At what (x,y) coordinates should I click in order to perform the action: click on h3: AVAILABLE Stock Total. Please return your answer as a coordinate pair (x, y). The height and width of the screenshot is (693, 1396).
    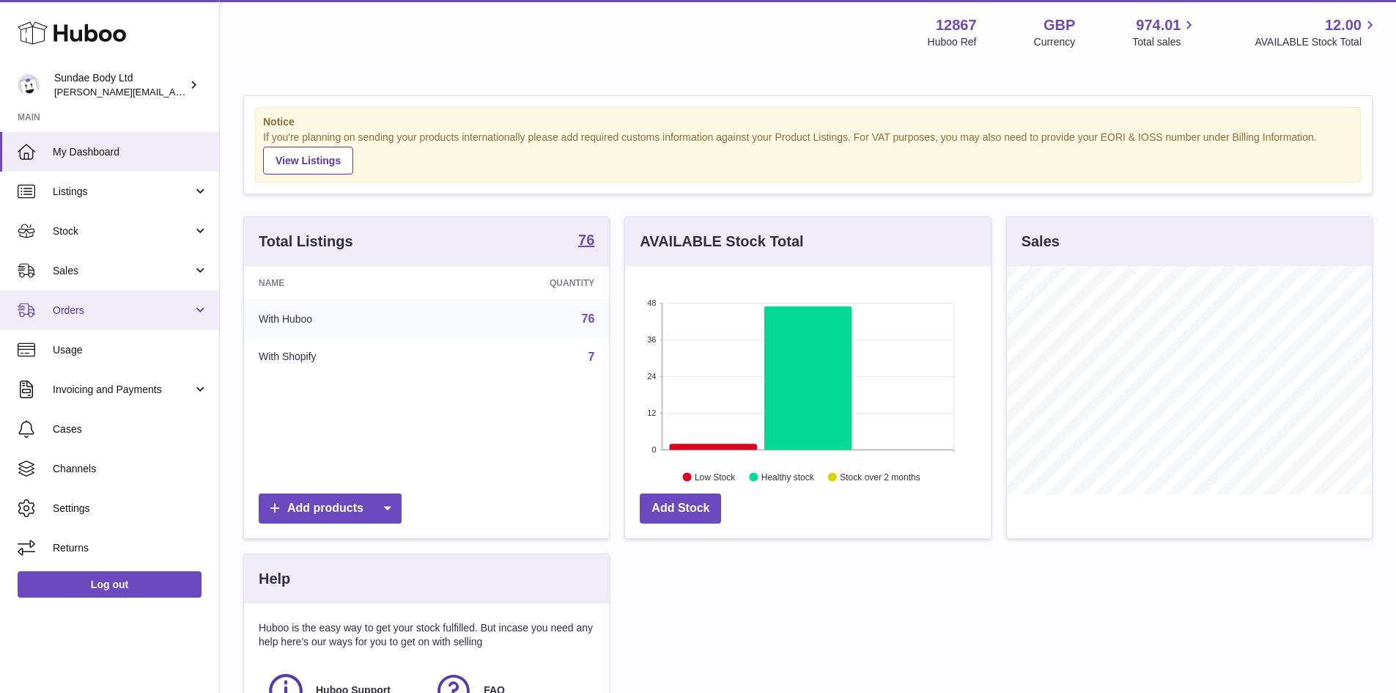
    Looking at the image, I should click on (721, 241).